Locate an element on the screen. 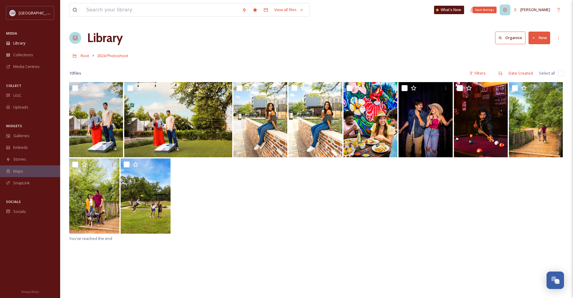 The image size is (573, 298). img: Pool.jpg is located at coordinates (480, 120).